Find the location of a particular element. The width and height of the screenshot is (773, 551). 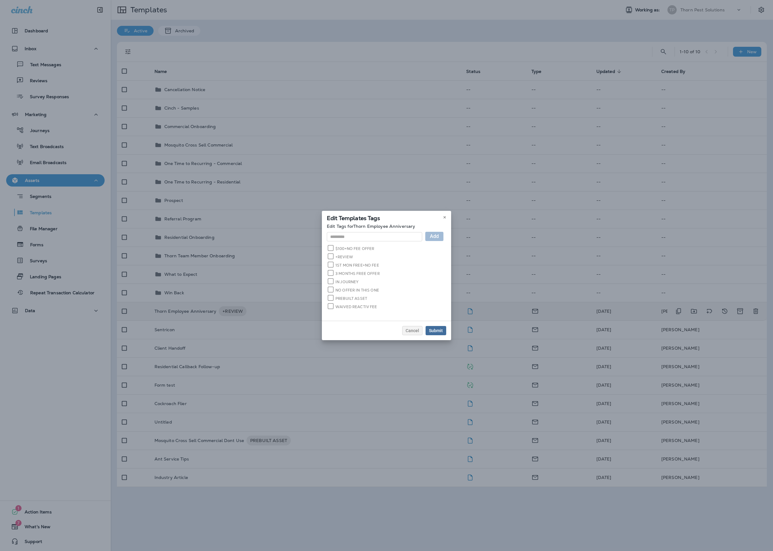

input: WAIVED REACTIV FEE is located at coordinates (331, 306).